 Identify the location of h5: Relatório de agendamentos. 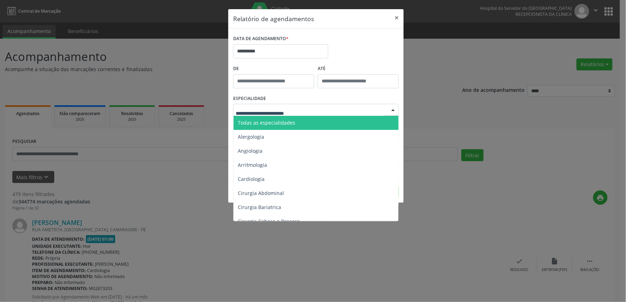
(273, 19).